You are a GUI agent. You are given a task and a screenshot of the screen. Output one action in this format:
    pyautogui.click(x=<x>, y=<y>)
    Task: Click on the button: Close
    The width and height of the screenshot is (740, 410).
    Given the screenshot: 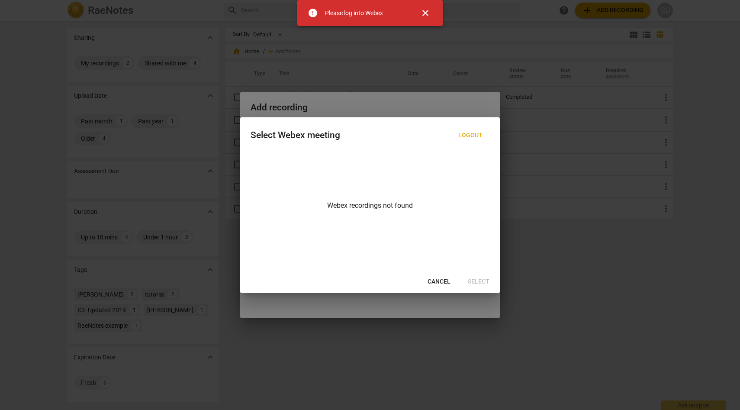 What is the action you would take?
    pyautogui.click(x=425, y=13)
    